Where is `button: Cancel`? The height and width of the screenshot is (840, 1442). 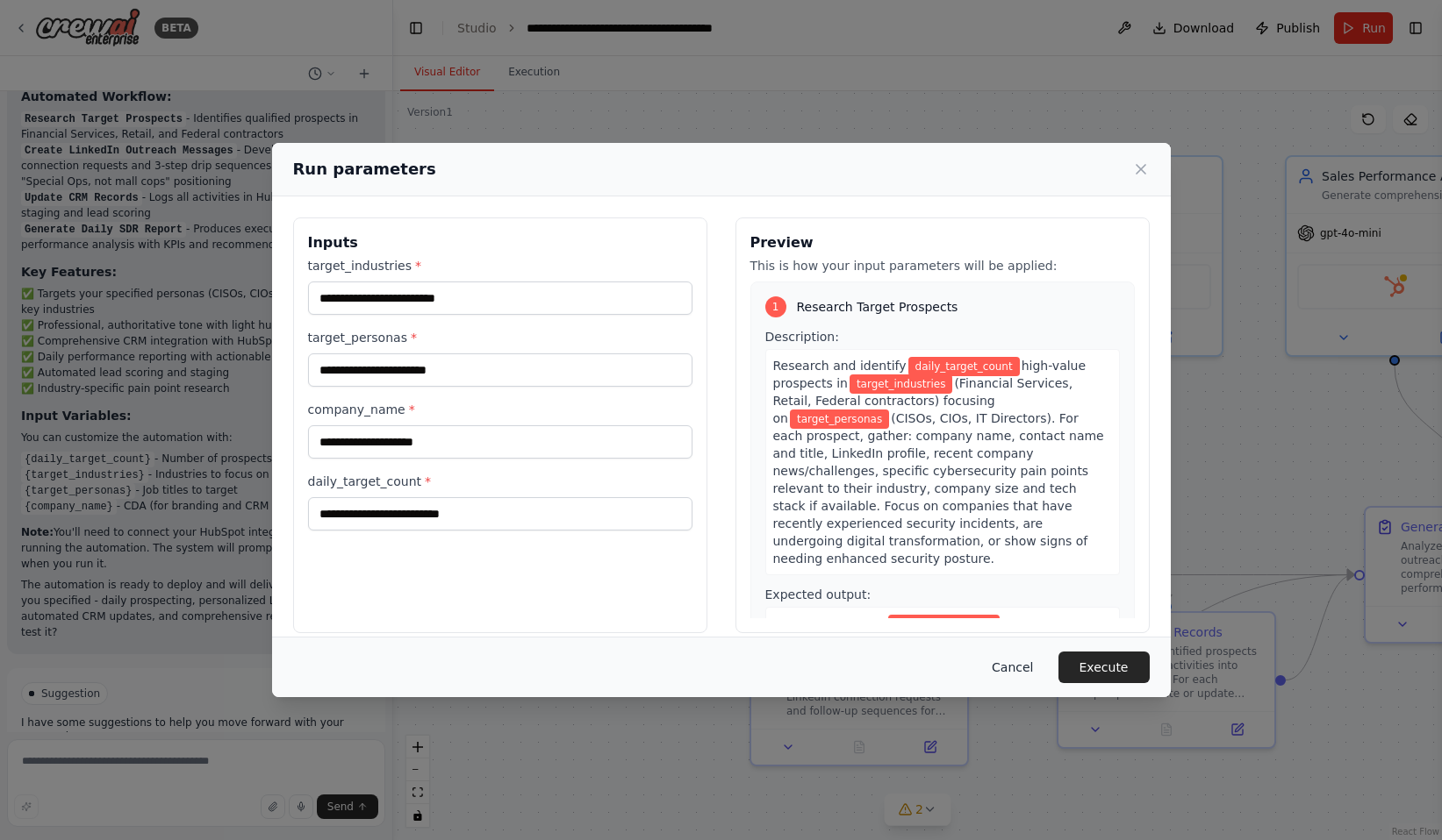 button: Cancel is located at coordinates (1011, 668).